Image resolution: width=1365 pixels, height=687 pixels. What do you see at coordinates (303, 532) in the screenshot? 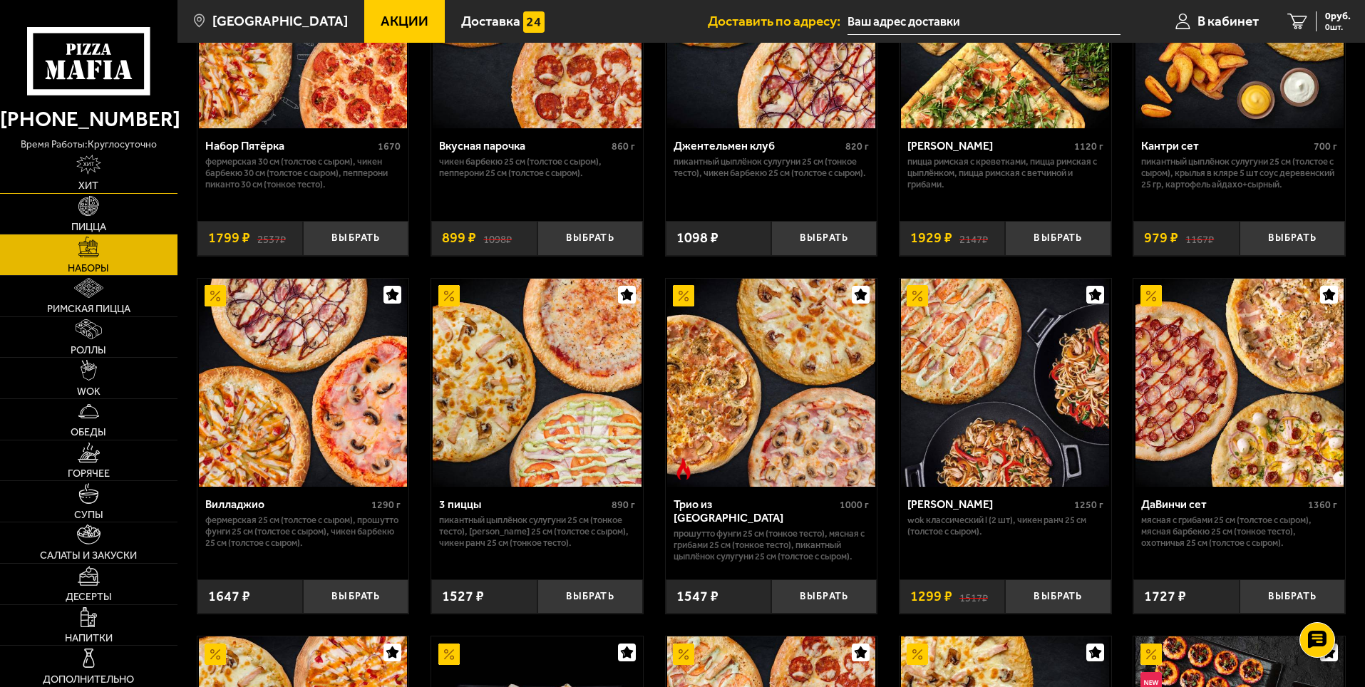
I see `p: Фермерская 25 см (толстое с сыром), Прошутто Фунги 25 см (толстое с сыром), Чикен Барбекю 25 см (...` at bounding box center [303, 532].